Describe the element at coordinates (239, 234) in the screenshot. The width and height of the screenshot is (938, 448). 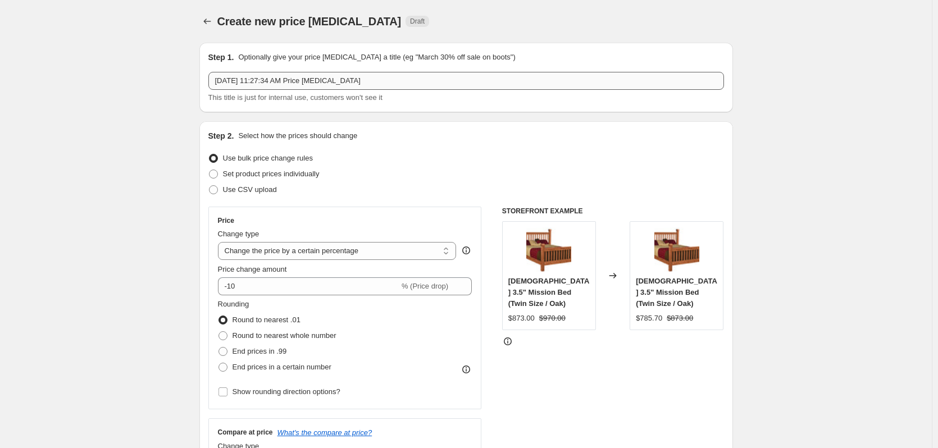
I see `span: Change type` at that location.